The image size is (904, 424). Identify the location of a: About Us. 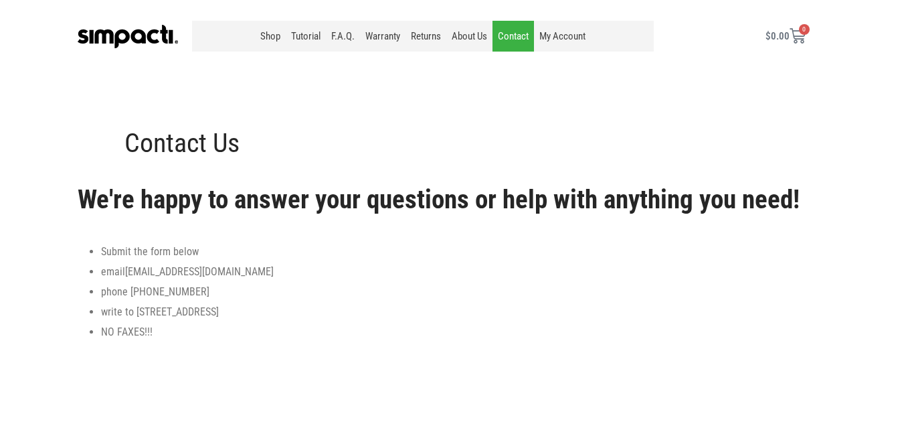
(469, 36).